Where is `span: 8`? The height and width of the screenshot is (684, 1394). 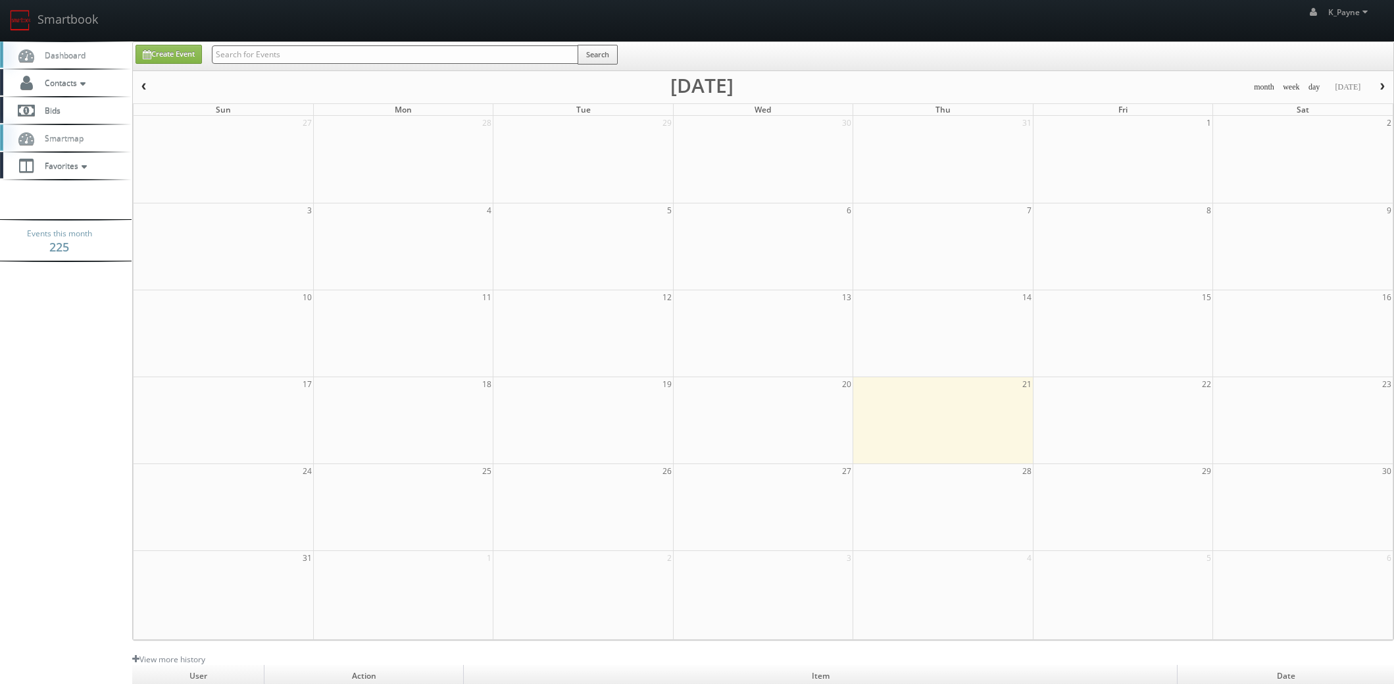
span: 8 is located at coordinates (1208, 210).